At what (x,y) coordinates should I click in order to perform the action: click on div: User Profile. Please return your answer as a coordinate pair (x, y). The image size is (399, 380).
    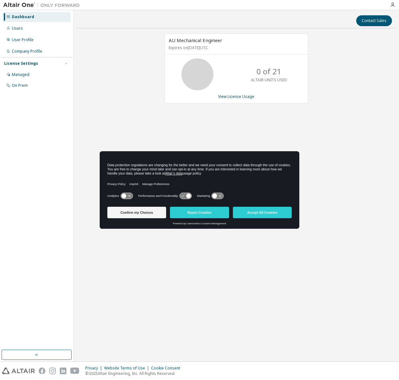
    Looking at the image, I should click on (23, 40).